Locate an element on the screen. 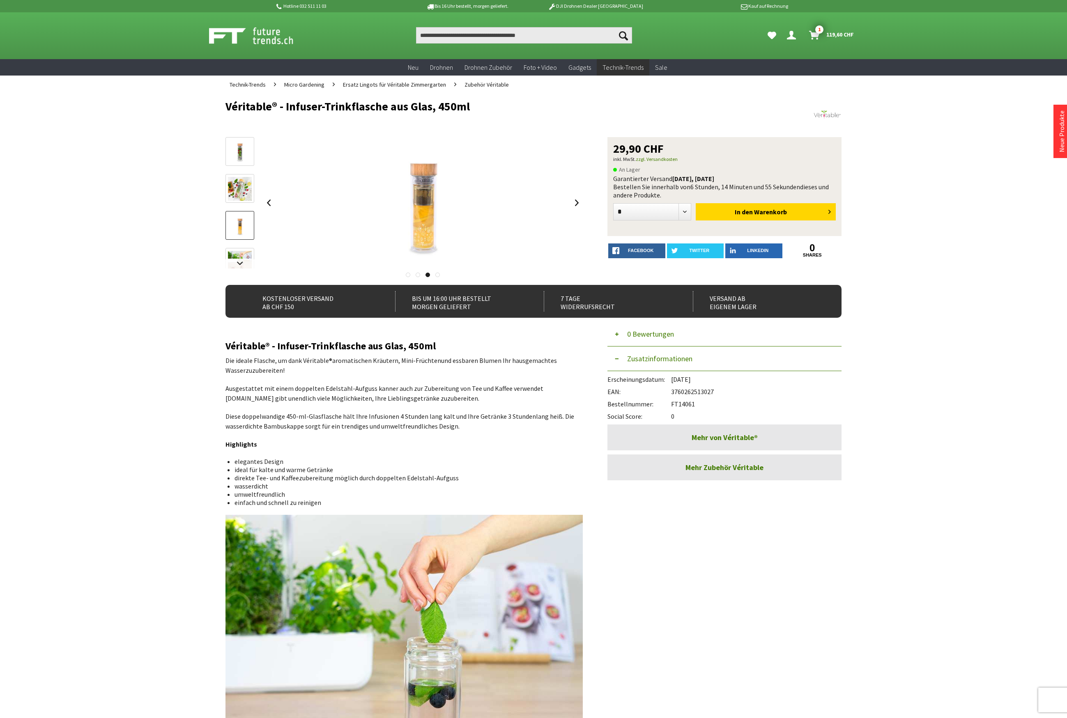 The image size is (1067, 718). span: 119,60 CHF is located at coordinates (840, 34).